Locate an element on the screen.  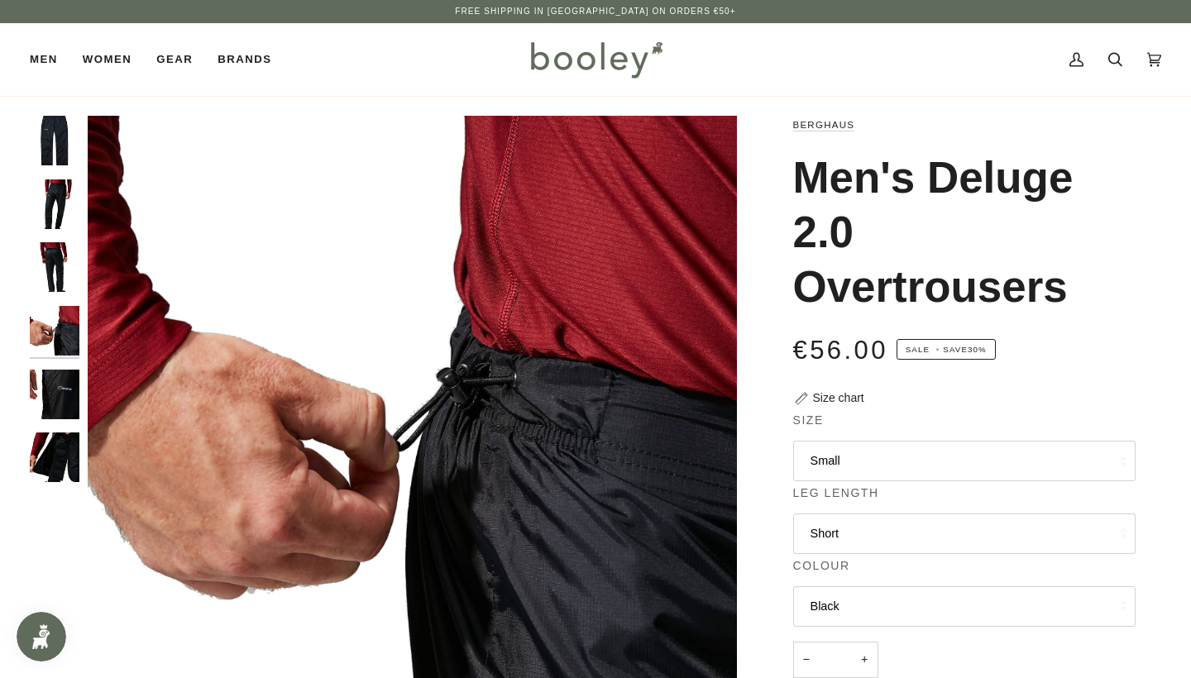
button: Short is located at coordinates (964, 534).